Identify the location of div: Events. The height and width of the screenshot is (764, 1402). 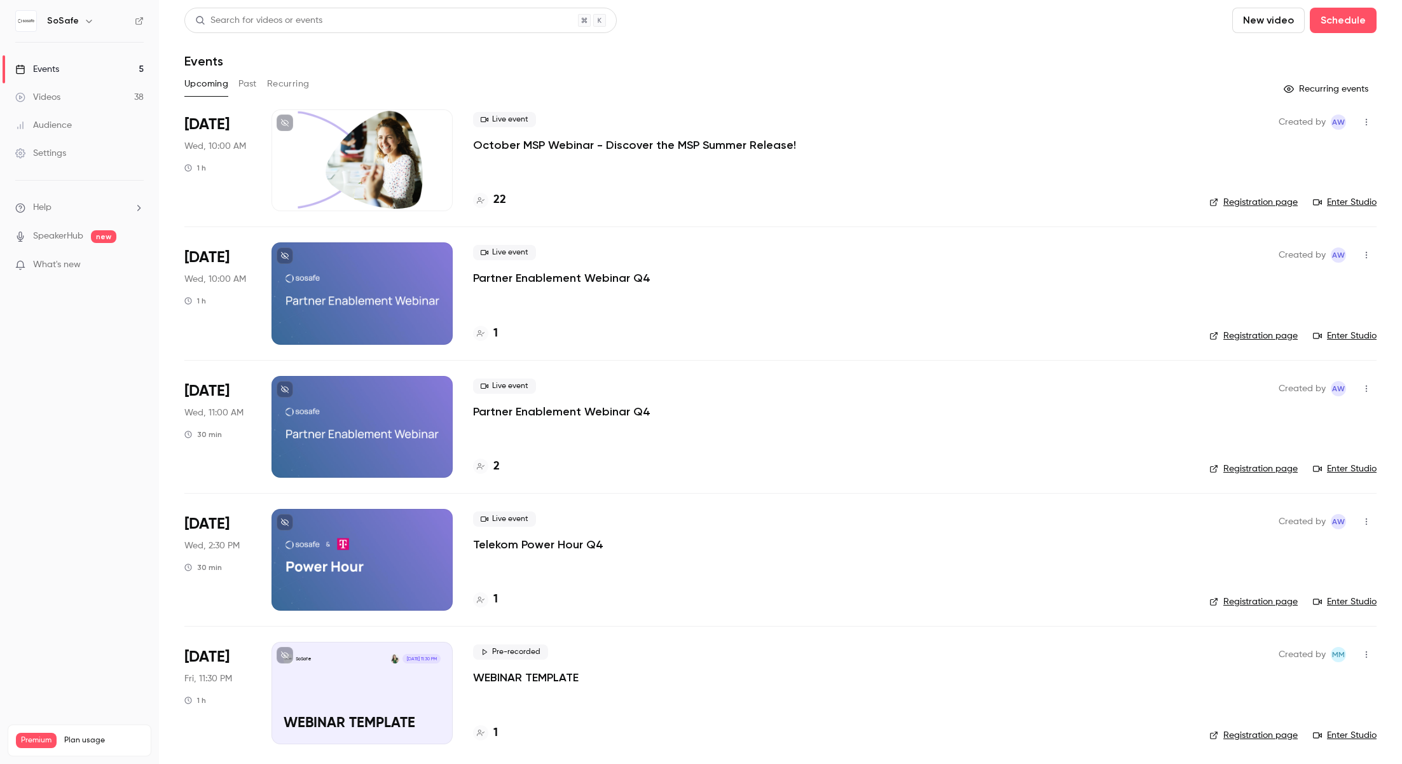
(37, 69).